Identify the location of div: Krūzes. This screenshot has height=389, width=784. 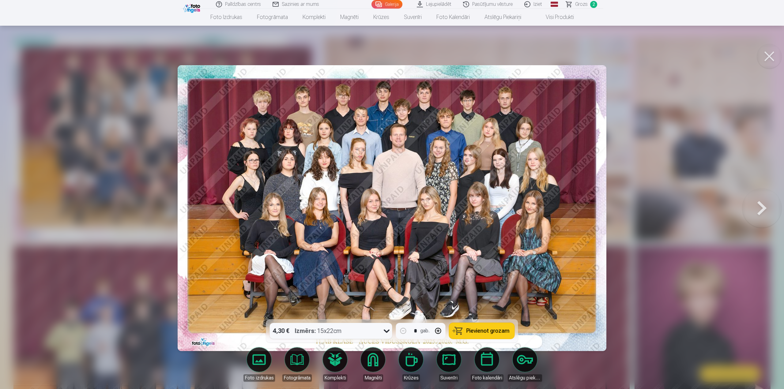
(411, 378).